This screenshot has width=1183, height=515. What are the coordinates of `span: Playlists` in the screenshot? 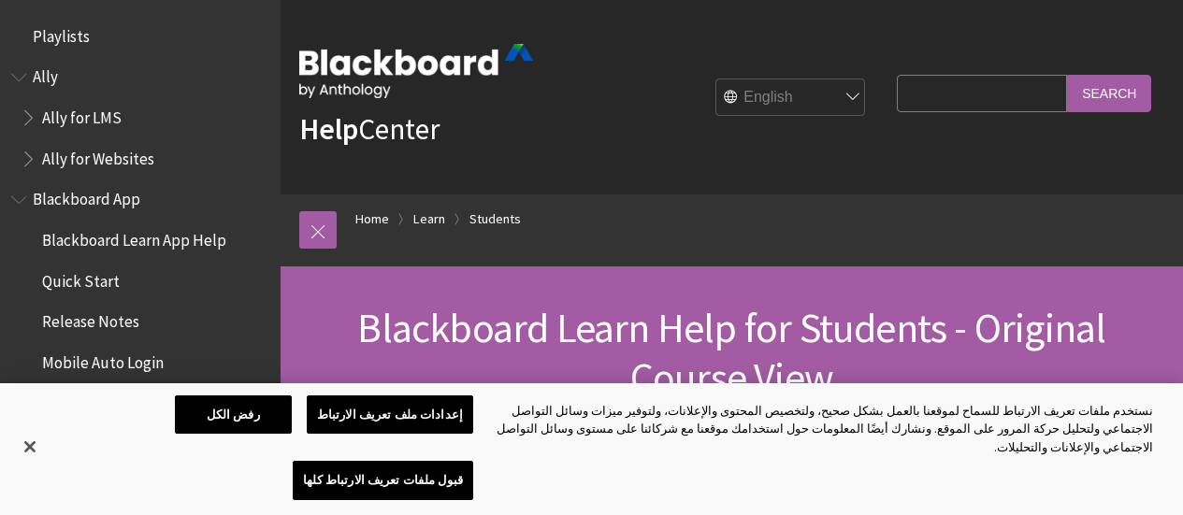 It's located at (61, 33).